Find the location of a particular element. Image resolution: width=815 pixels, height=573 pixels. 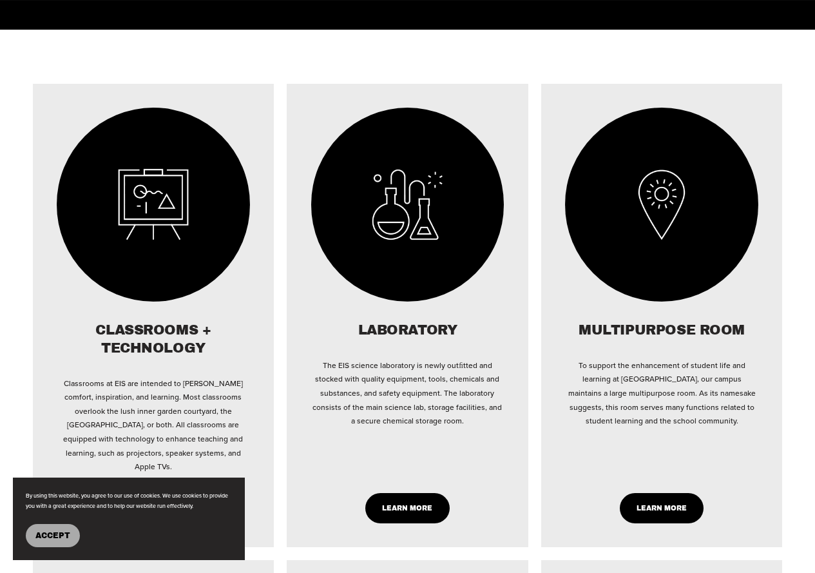

h2: MULTIPURPOSE ROOM is located at coordinates (662, 330).